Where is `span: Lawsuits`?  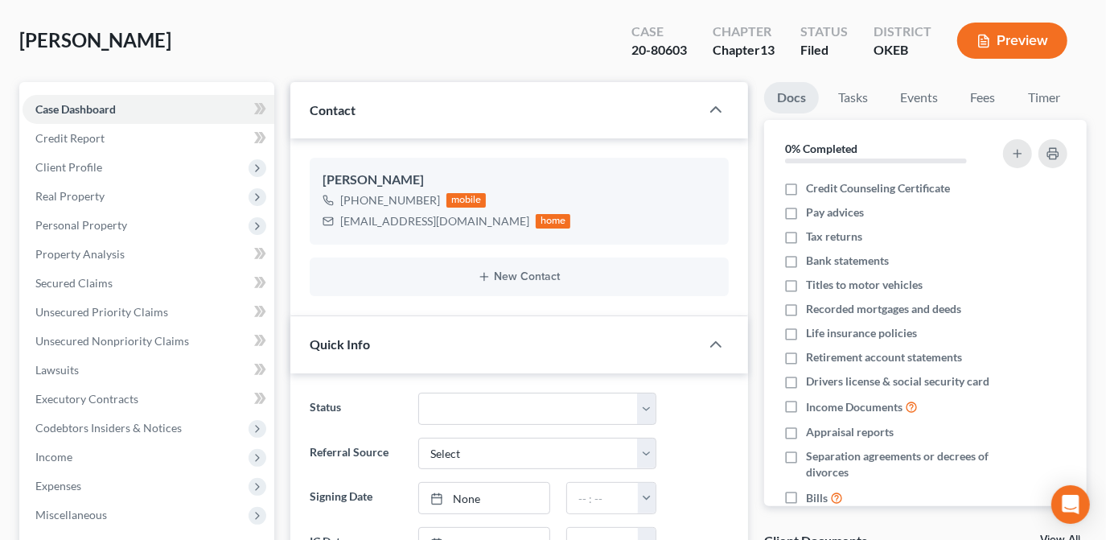 span: Lawsuits is located at coordinates (57, 369).